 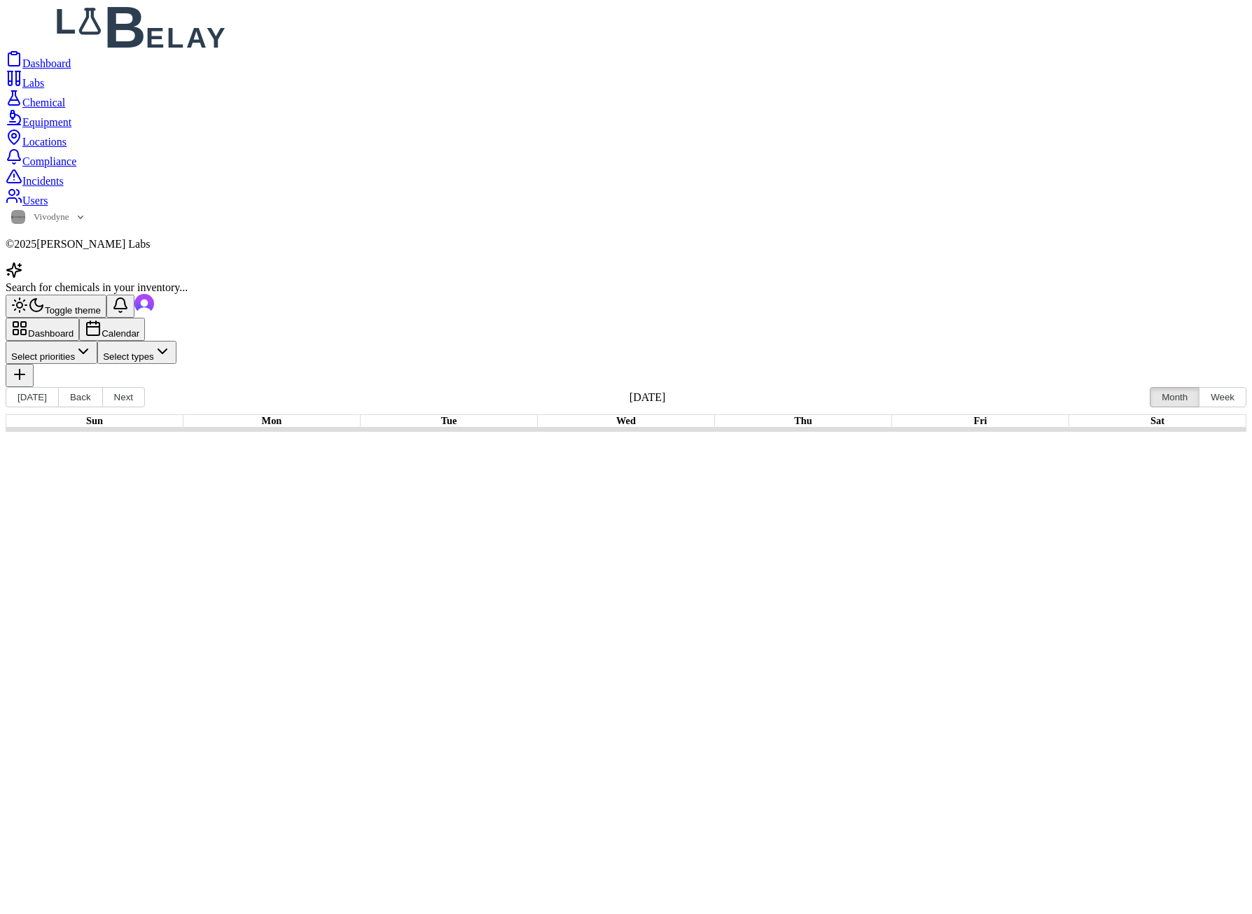 I want to click on a: Labs, so click(x=626, y=80).